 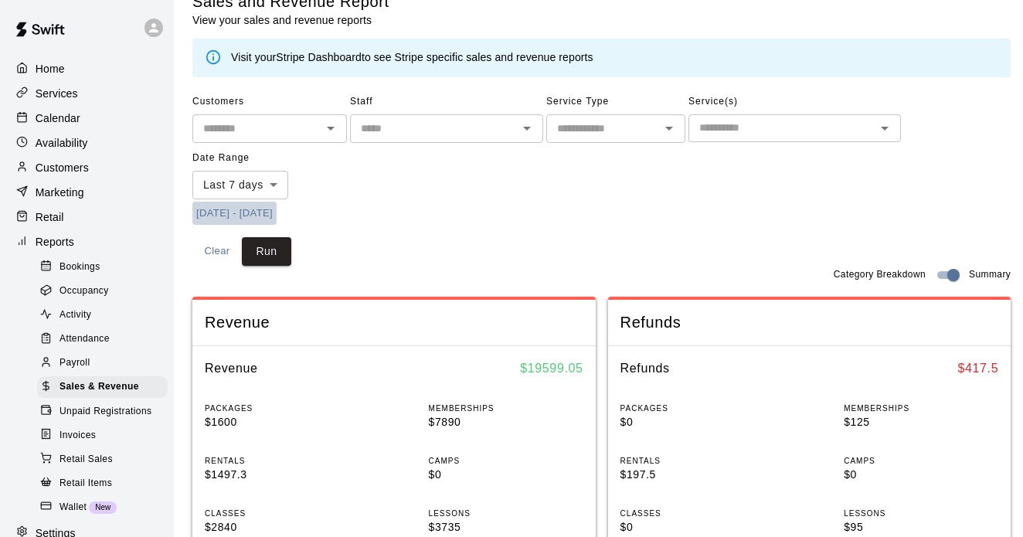 I want to click on p: $197.5, so click(x=698, y=475).